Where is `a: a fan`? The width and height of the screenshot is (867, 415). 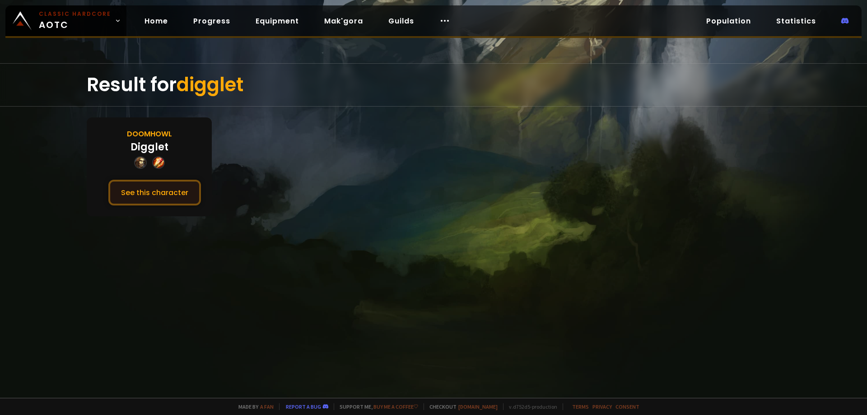
a: a fan is located at coordinates (267, 406).